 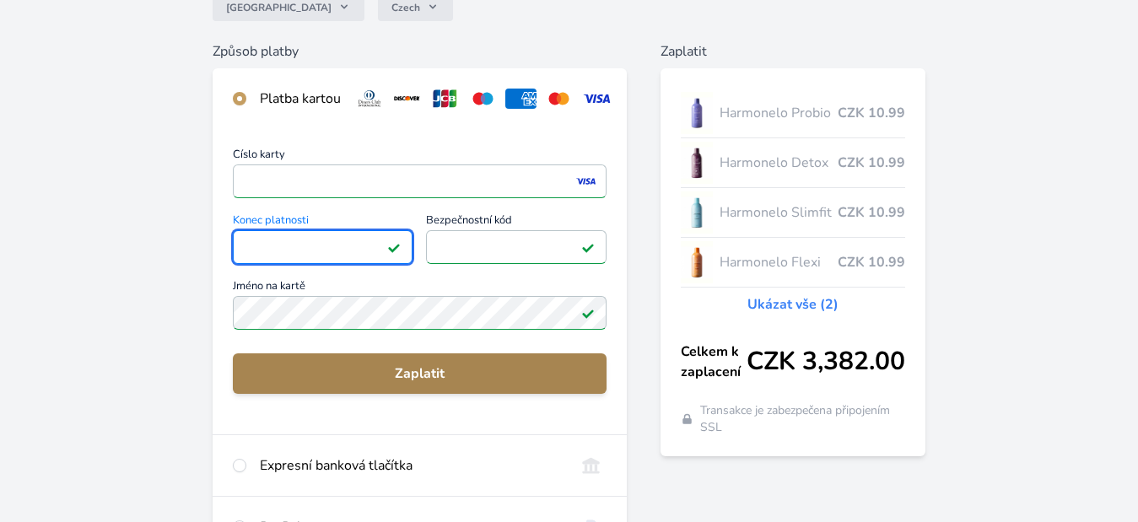 What do you see at coordinates (420, 374) in the screenshot?
I see `span: Zaplatit` at bounding box center [420, 374].